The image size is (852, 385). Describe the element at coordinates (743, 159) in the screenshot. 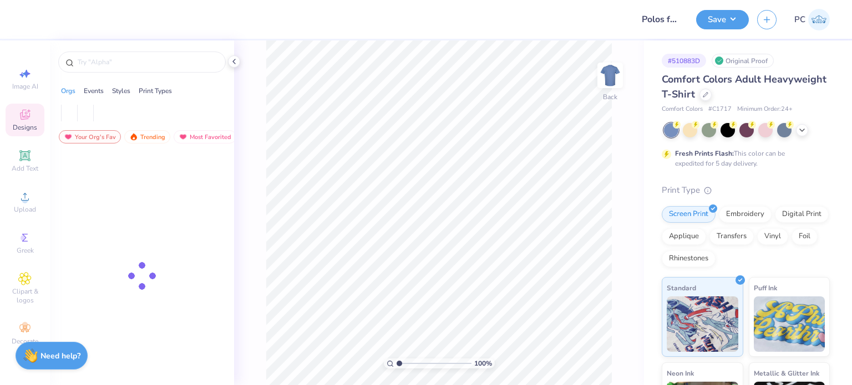

I see `div: This color can be expedited for 5 day delivery.` at that location.